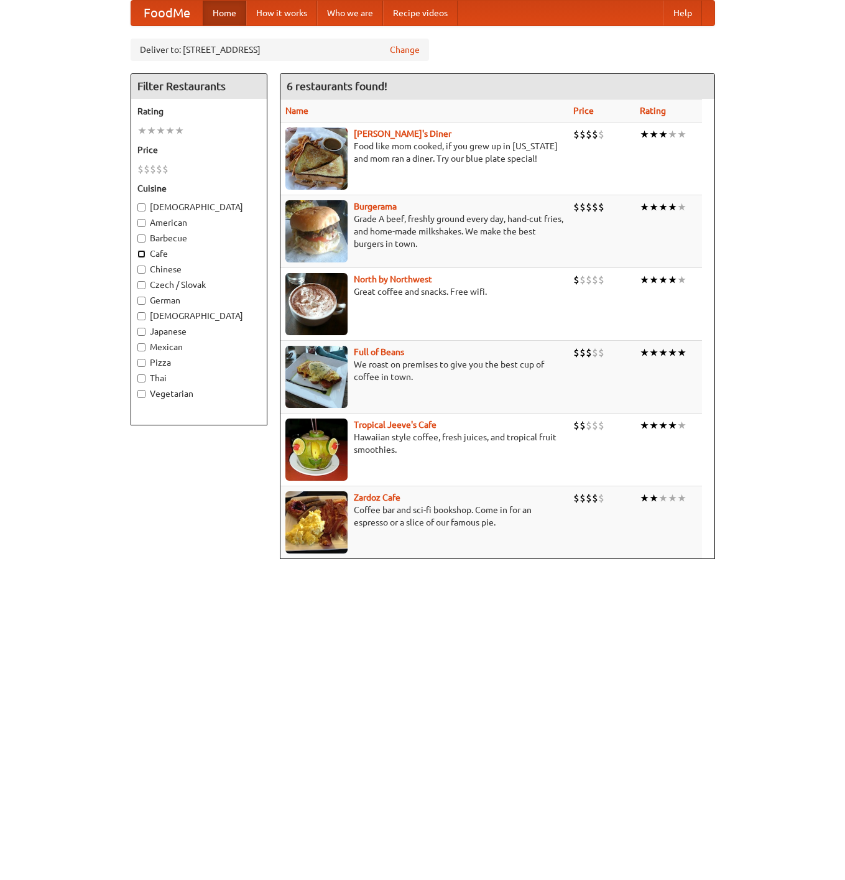 Image resolution: width=845 pixels, height=880 pixels. What do you see at coordinates (199, 285) in the screenshot?
I see `label: Czech / Slovak` at bounding box center [199, 285].